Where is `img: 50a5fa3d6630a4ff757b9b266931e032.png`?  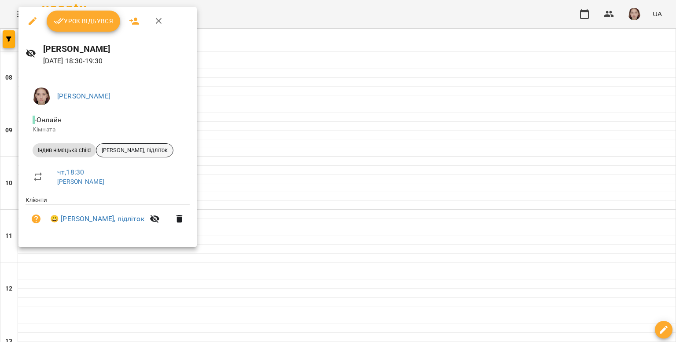 img: 50a5fa3d6630a4ff757b9b266931e032.png is located at coordinates (41, 96).